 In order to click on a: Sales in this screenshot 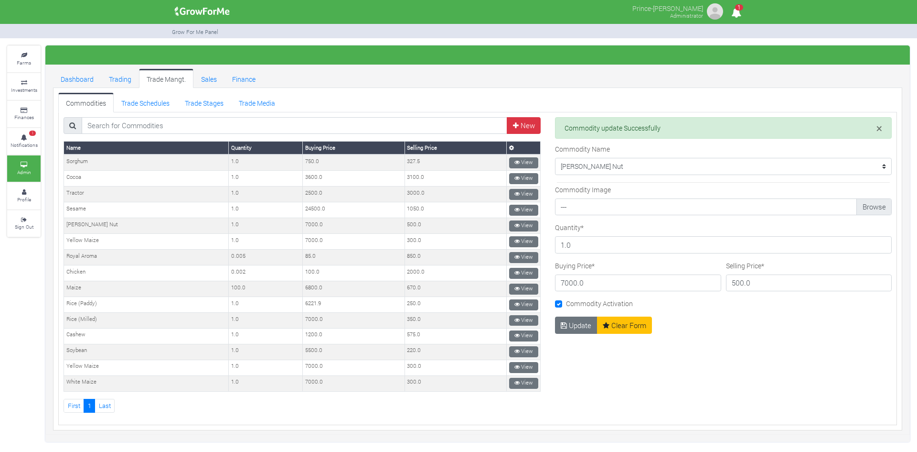, I will do `click(209, 78)`.